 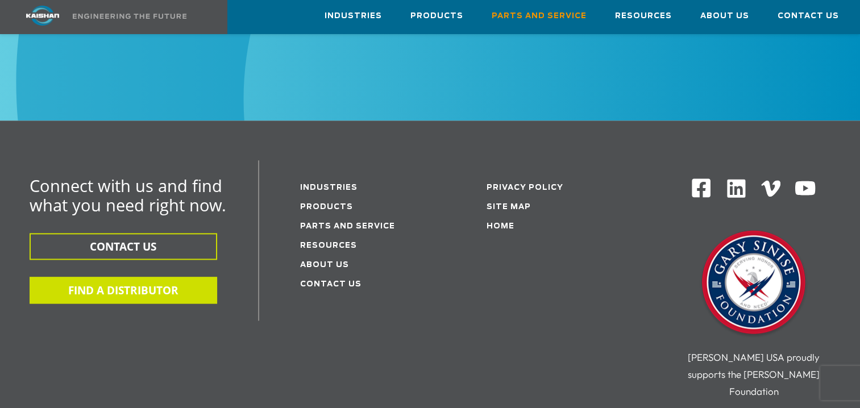 I want to click on button: FIND A DISTRIBUTOR, so click(x=123, y=290).